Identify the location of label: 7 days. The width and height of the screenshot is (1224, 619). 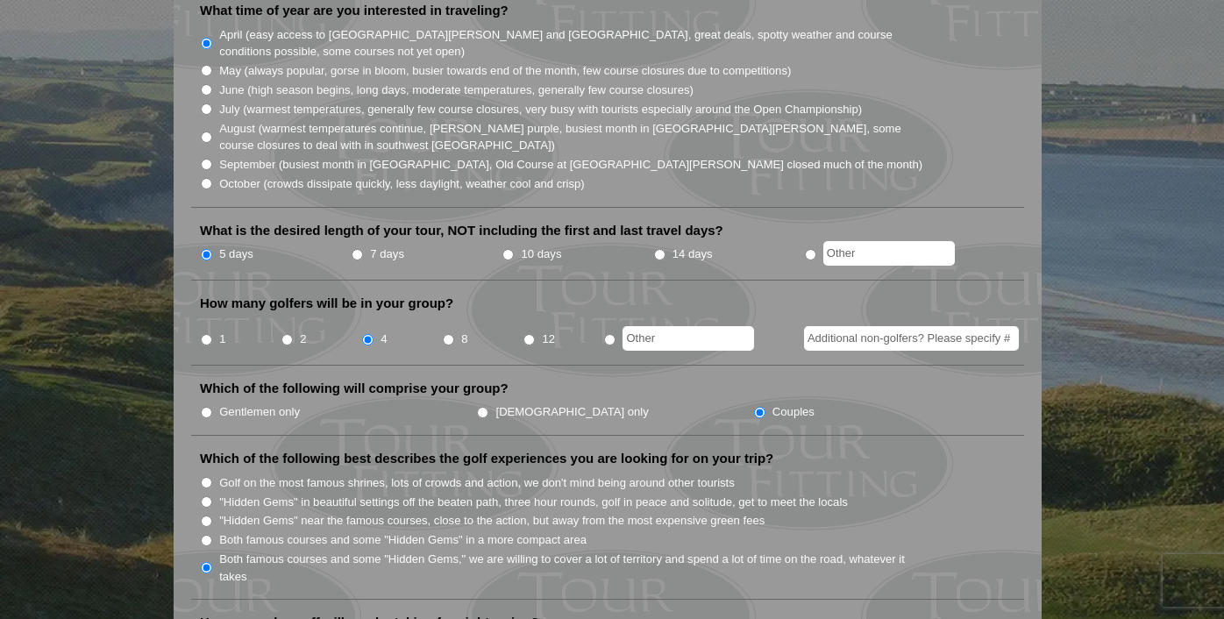
(387, 254).